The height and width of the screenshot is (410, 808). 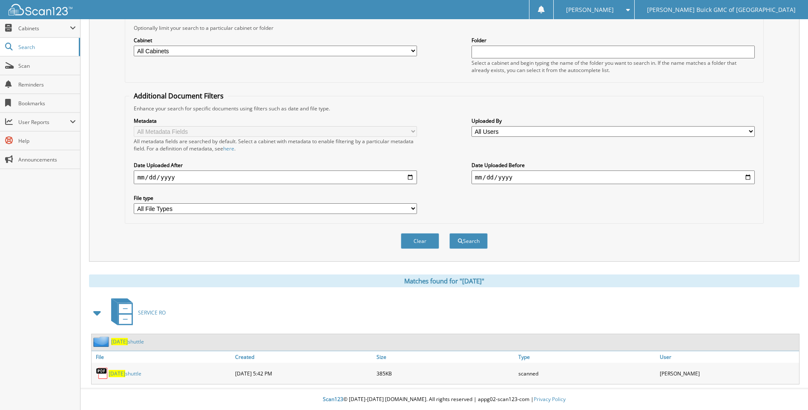 I want to click on input: end, so click(x=613, y=177).